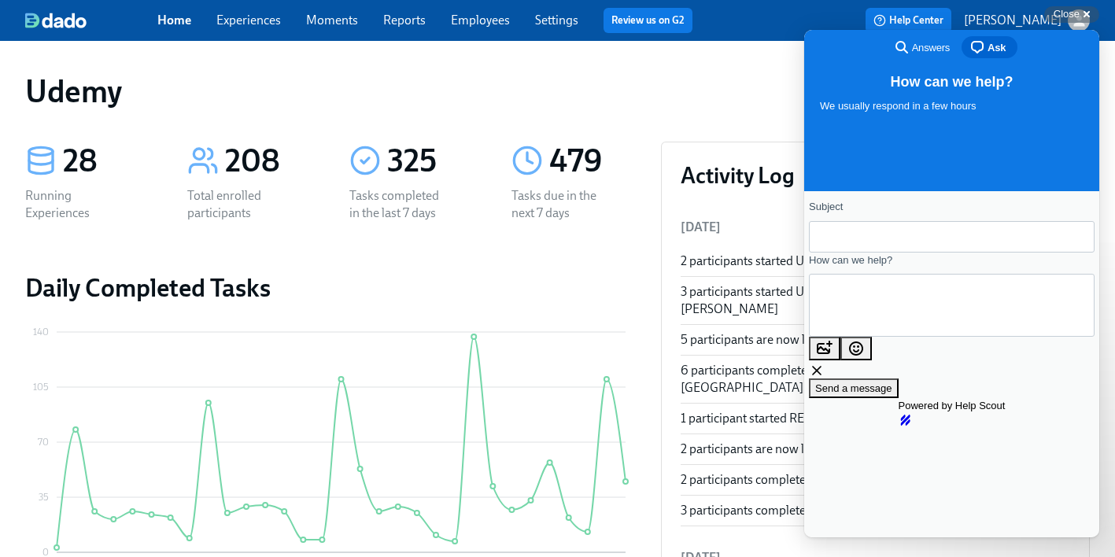 The image size is (1115, 557). What do you see at coordinates (875, 175) in the screenshot?
I see `h3: Activity Log` at bounding box center [875, 175].